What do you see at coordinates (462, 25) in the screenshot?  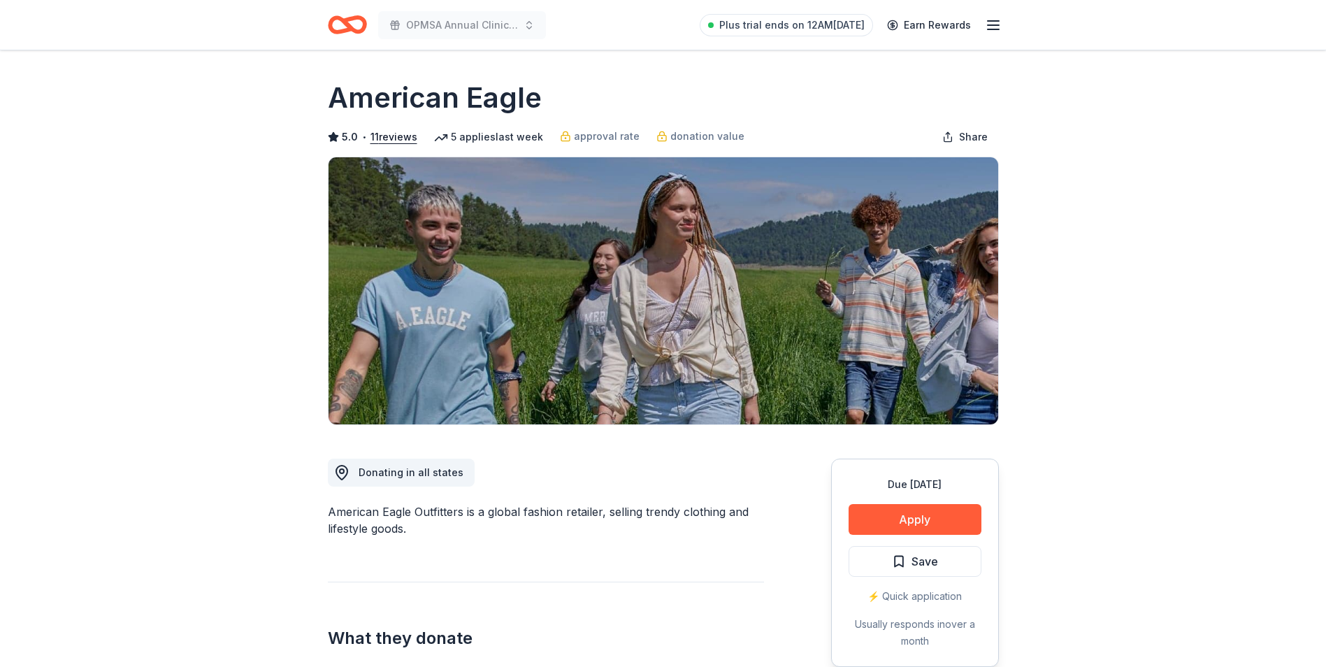 I see `button: OPMSA Annual Clinical Symposium` at bounding box center [462, 25].